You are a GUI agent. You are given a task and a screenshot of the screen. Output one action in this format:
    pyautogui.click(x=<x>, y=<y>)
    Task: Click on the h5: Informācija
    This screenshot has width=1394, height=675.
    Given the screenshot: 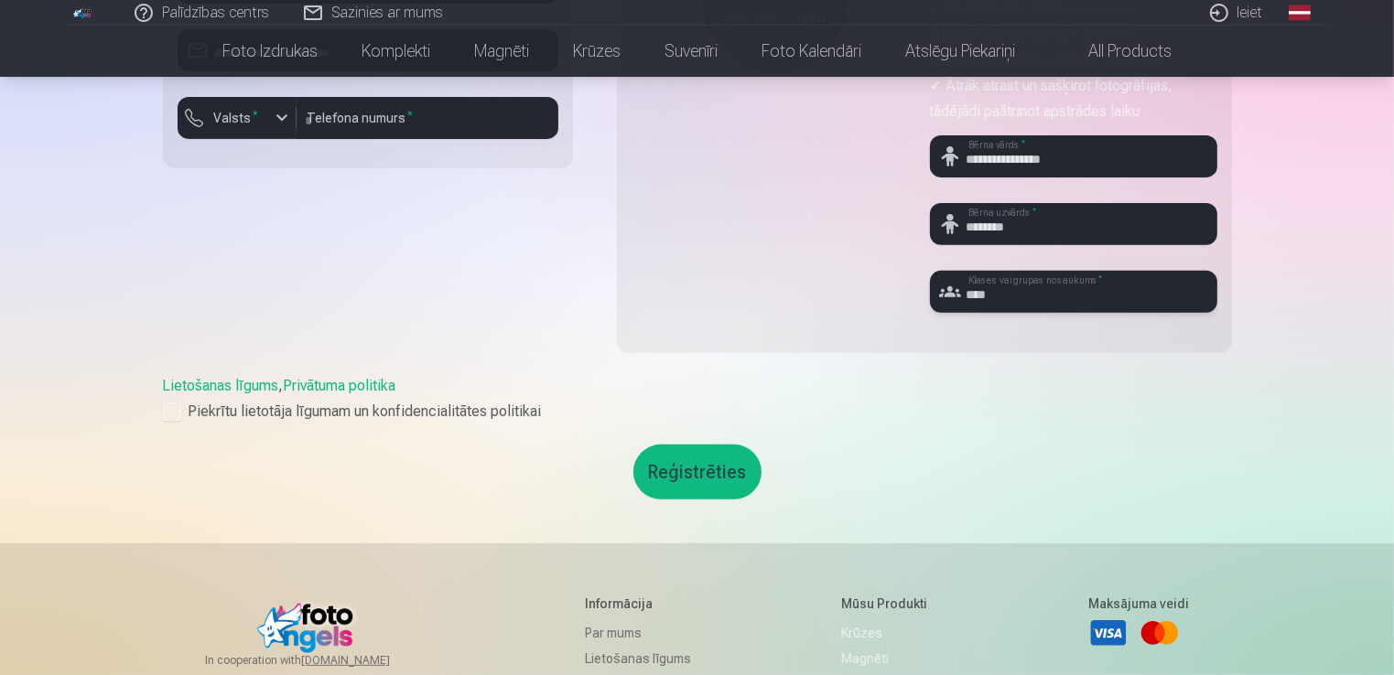 What is the action you would take?
    pyautogui.click(x=638, y=604)
    